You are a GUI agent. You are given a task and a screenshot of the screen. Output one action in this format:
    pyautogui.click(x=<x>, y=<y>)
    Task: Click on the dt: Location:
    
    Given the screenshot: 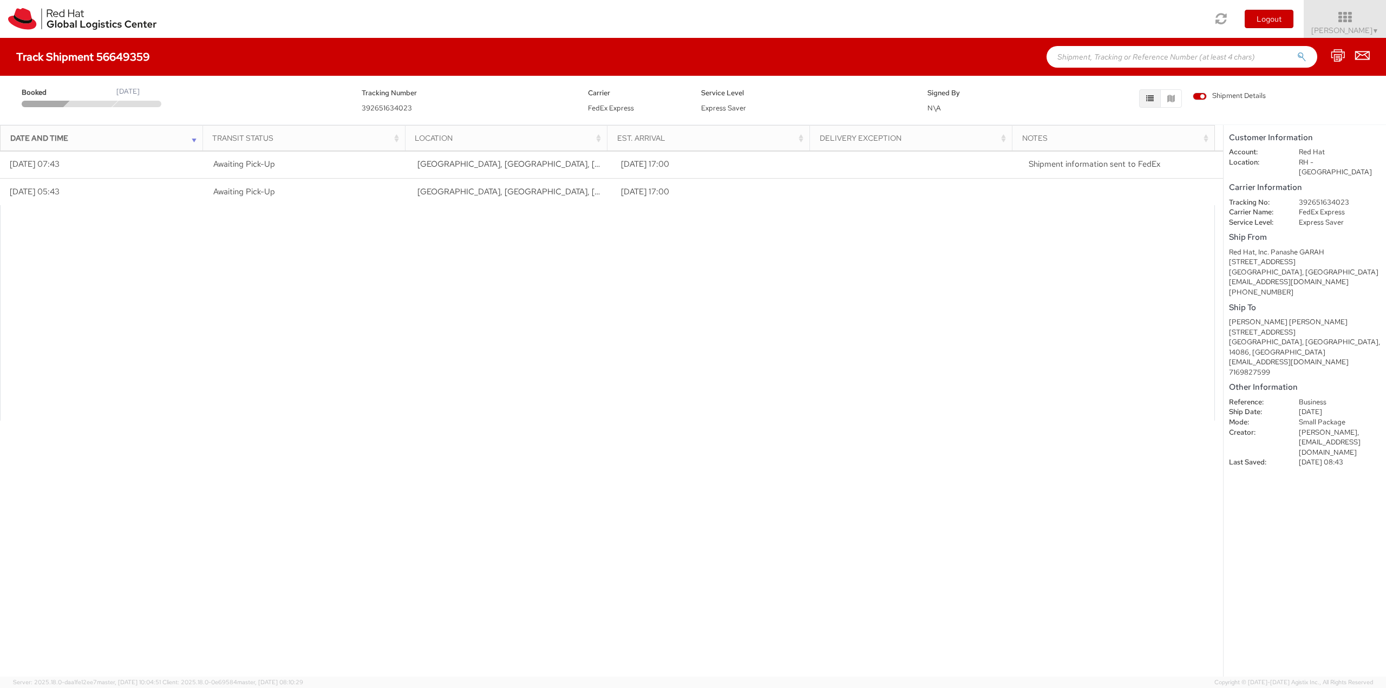 What is the action you would take?
    pyautogui.click(x=1255, y=162)
    